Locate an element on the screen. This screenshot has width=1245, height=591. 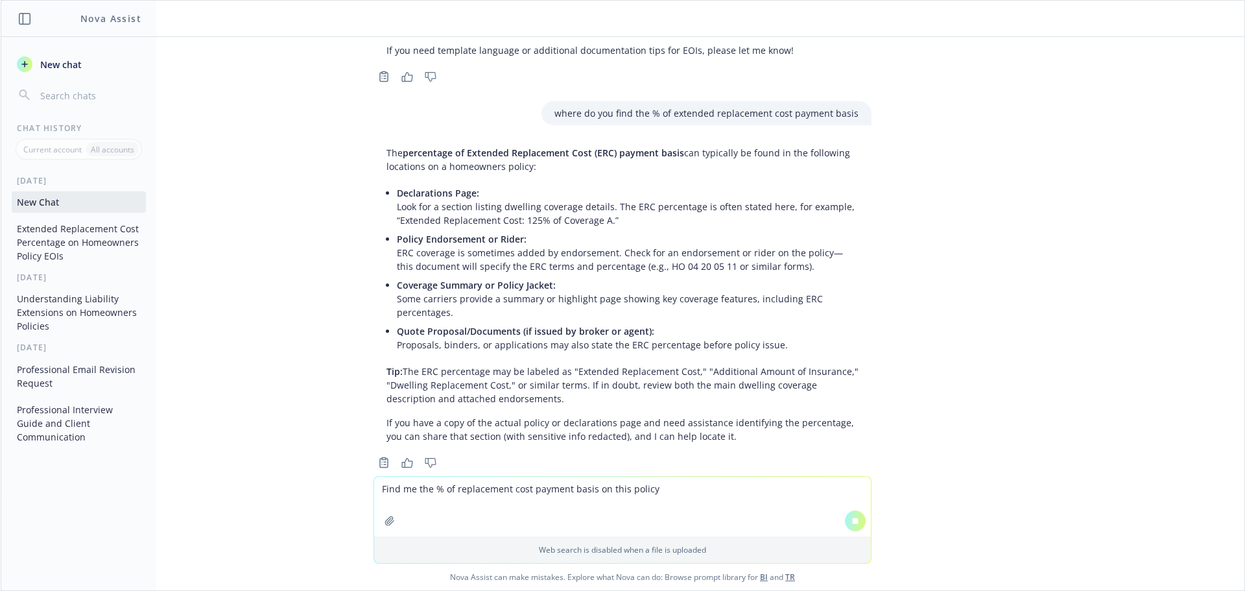
p: Some carriers provide a summary or highlight page showing key coverage features, including ERC pe... is located at coordinates (628, 298).